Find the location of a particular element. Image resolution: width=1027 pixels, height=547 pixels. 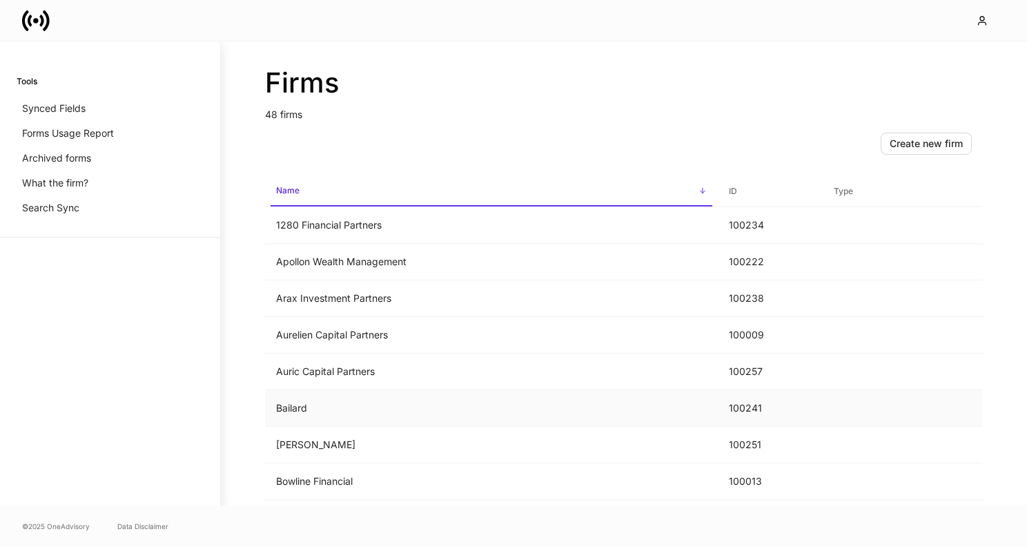

p: What the firm? is located at coordinates (55, 183).